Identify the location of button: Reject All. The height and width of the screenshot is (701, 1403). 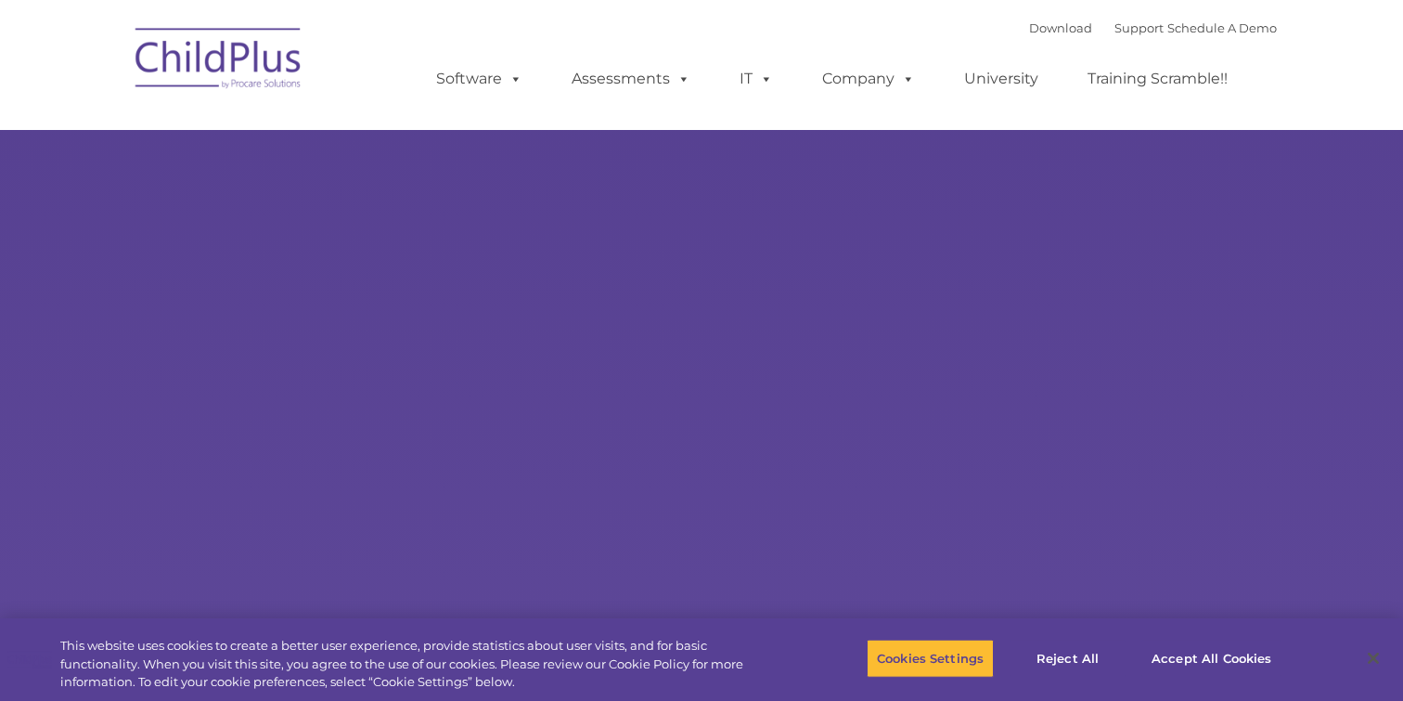
(1067, 658).